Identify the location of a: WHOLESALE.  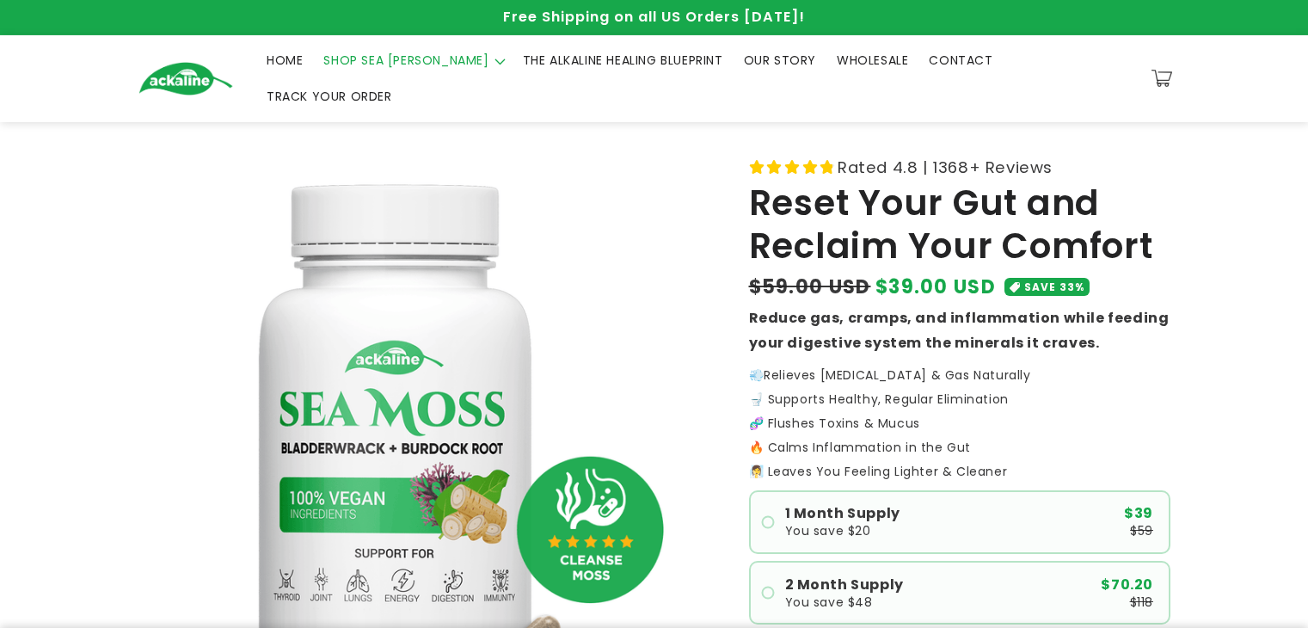
(872, 60).